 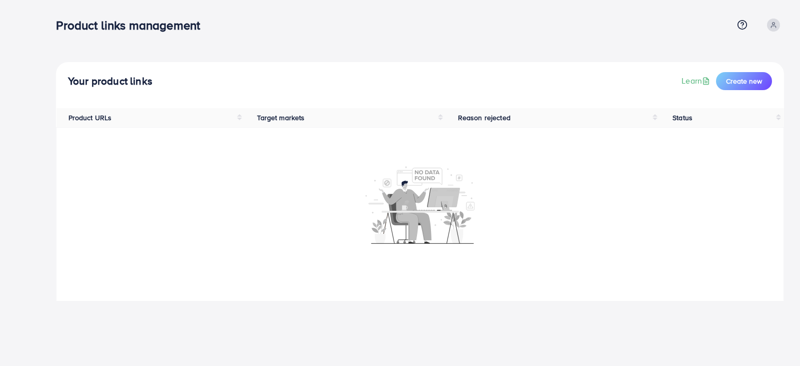 I want to click on img: No account, so click(x=420, y=204).